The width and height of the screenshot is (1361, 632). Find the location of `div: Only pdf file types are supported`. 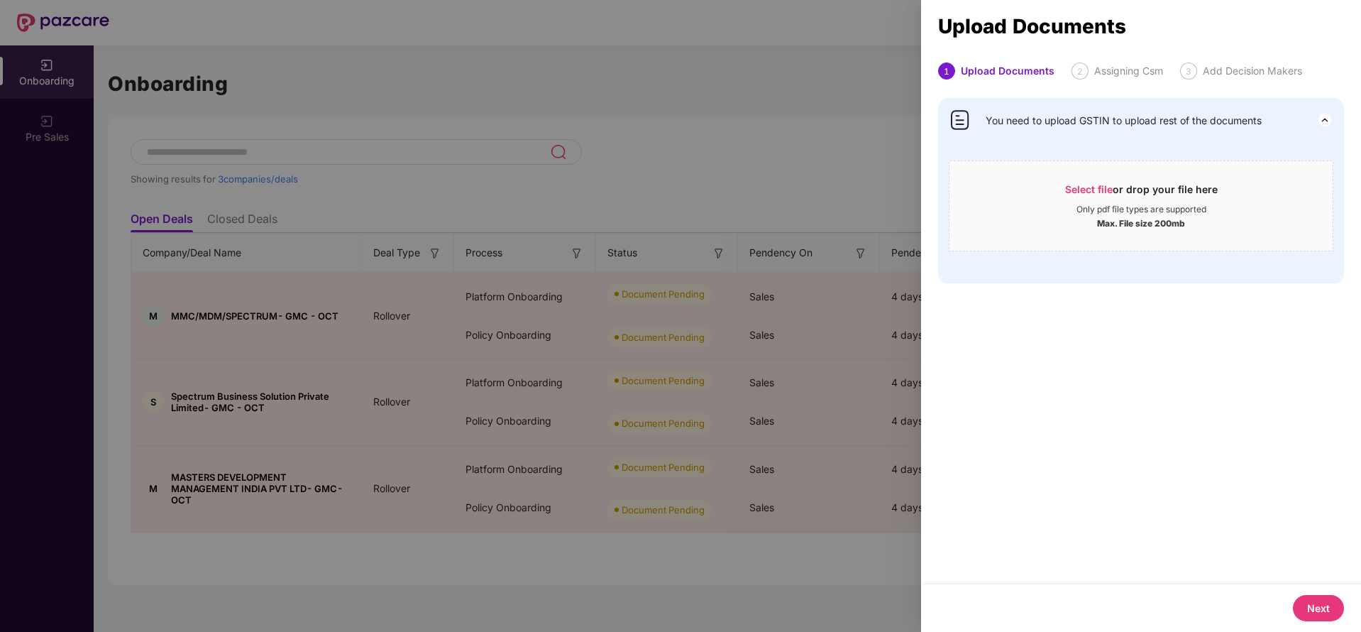

div: Only pdf file types are supported is located at coordinates (1141, 209).